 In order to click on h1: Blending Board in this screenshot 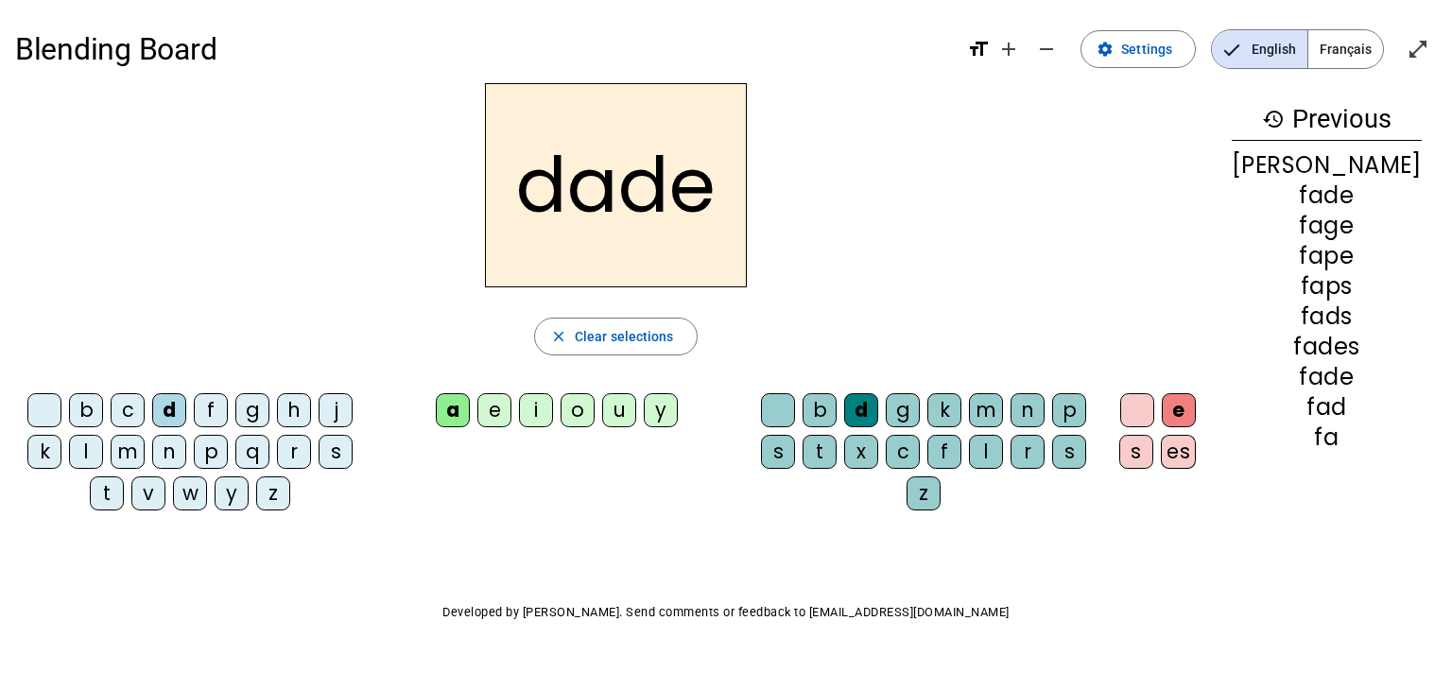, I will do `click(483, 49)`.